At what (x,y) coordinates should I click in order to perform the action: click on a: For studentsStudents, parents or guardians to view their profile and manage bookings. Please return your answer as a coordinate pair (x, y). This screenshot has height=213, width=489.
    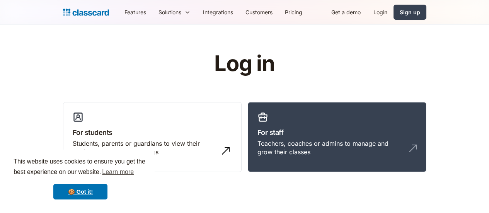
    Looking at the image, I should click on (152, 137).